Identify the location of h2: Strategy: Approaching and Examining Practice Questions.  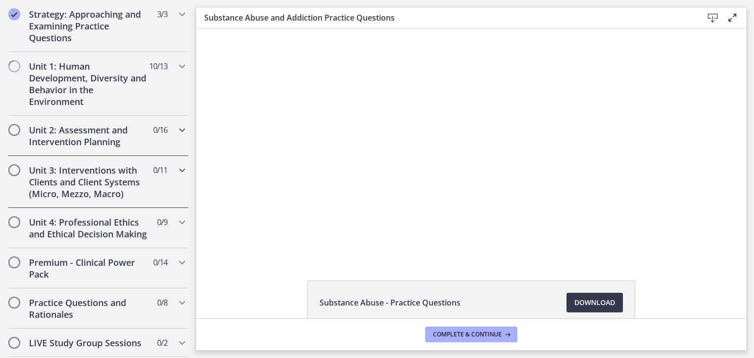
(89, 26).